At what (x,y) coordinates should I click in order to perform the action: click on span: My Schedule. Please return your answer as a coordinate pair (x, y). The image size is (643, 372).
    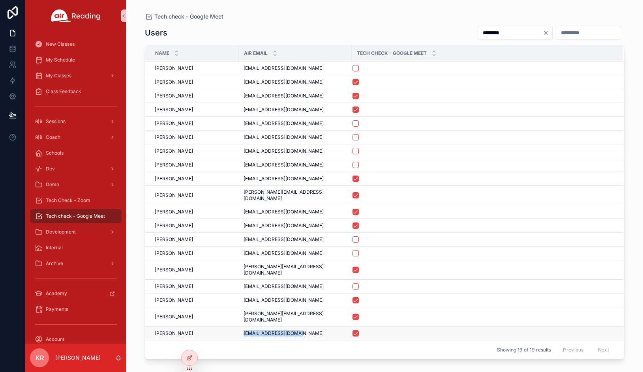
    Looking at the image, I should click on (60, 60).